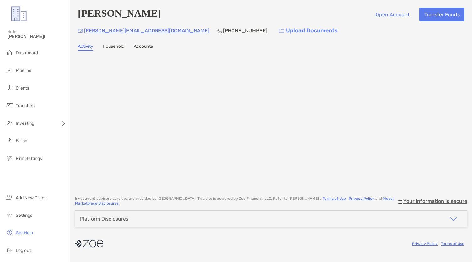 This screenshot has width=472, height=262. I want to click on img: button icon, so click(282, 31).